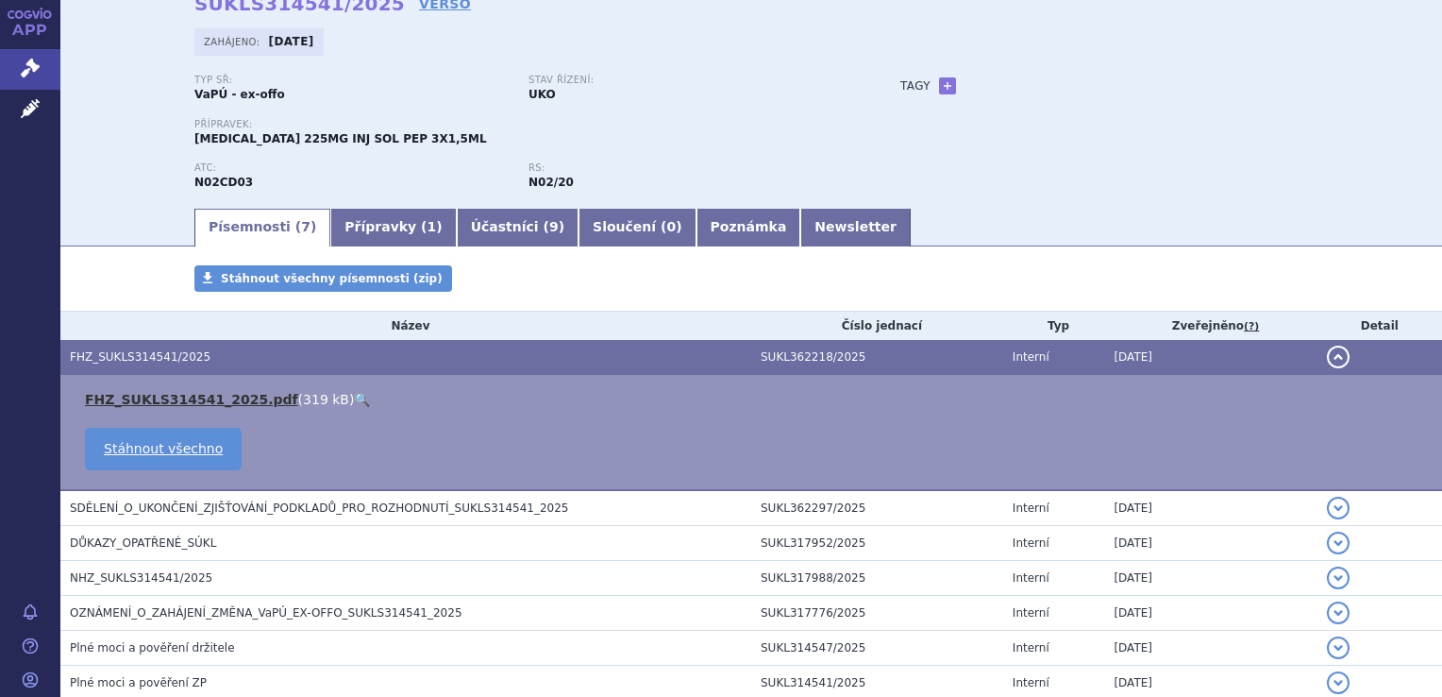 The height and width of the screenshot is (697, 1442). What do you see at coordinates (352, 168) in the screenshot?
I see `p: ATC:` at bounding box center [352, 168].